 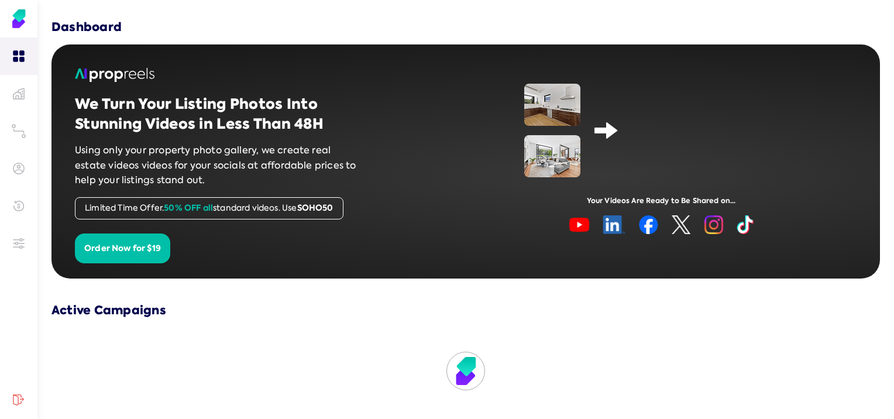 What do you see at coordinates (661, 201) in the screenshot?
I see `div: Your Videos Are Ready to Be Shared on...` at bounding box center [661, 201].